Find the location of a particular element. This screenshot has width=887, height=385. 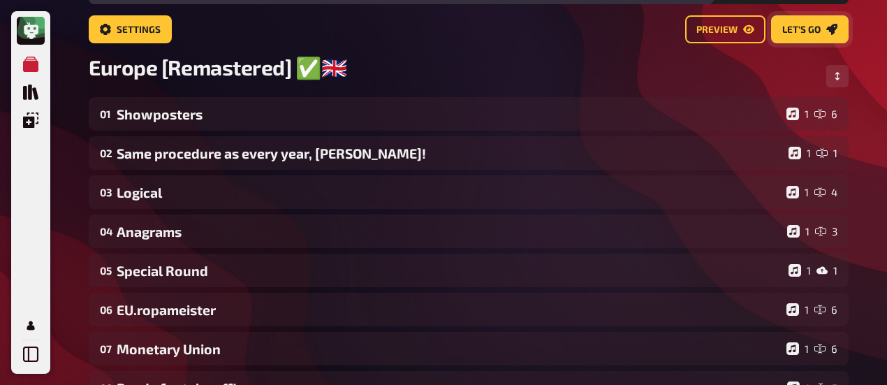

div: Logical is located at coordinates (448, 192).